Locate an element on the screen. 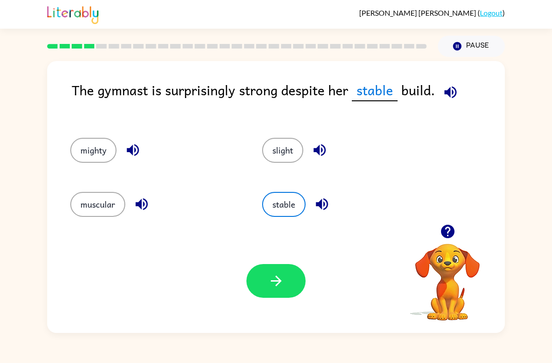  button: mighty is located at coordinates (93, 150).